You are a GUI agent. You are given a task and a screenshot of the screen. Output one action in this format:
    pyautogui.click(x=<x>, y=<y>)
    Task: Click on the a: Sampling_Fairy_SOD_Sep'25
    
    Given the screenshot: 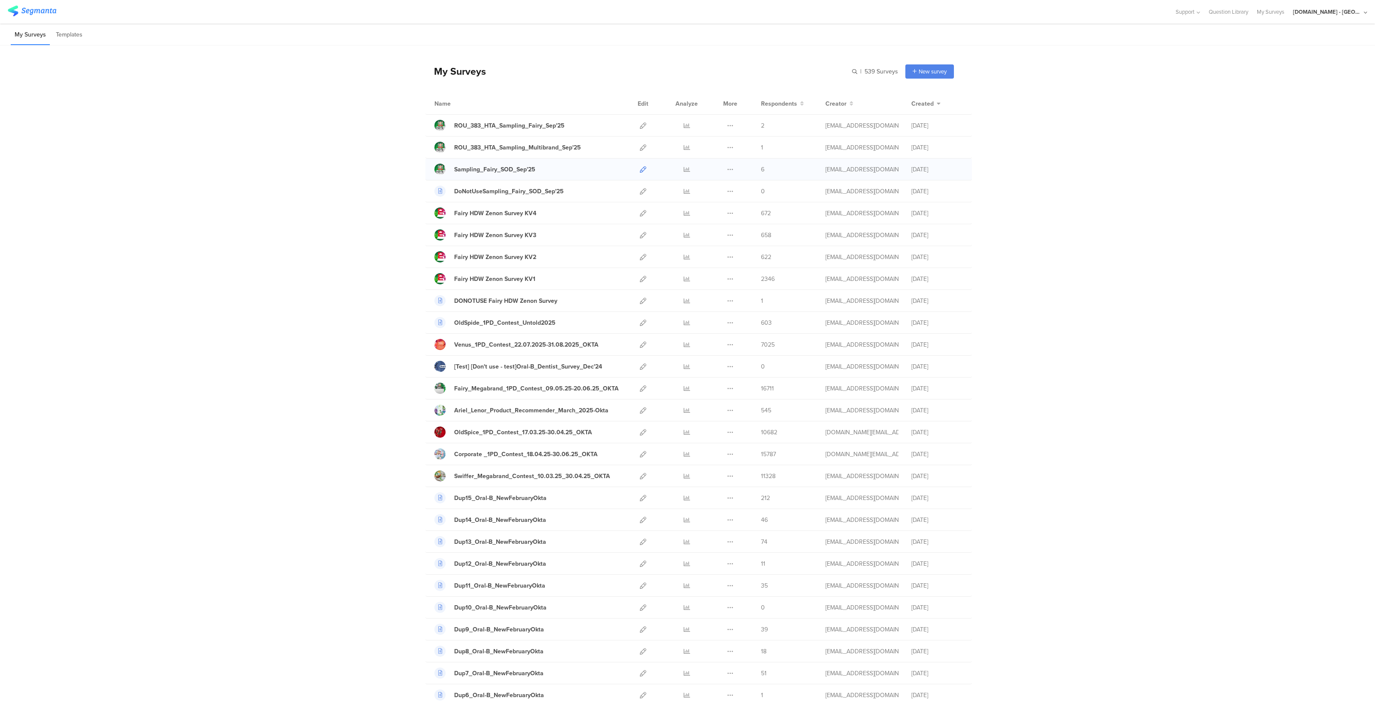 What is the action you would take?
    pyautogui.click(x=485, y=169)
    